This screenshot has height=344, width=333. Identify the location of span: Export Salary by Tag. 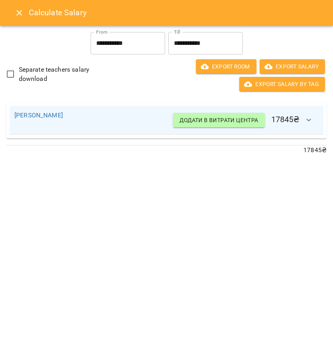
(282, 84).